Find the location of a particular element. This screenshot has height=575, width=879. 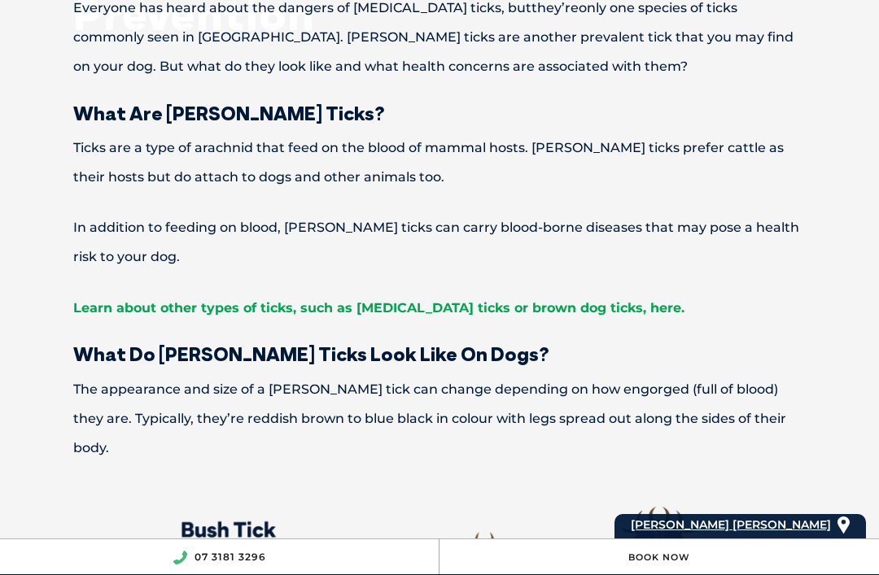

span: ed with them? is located at coordinates (639, 66).